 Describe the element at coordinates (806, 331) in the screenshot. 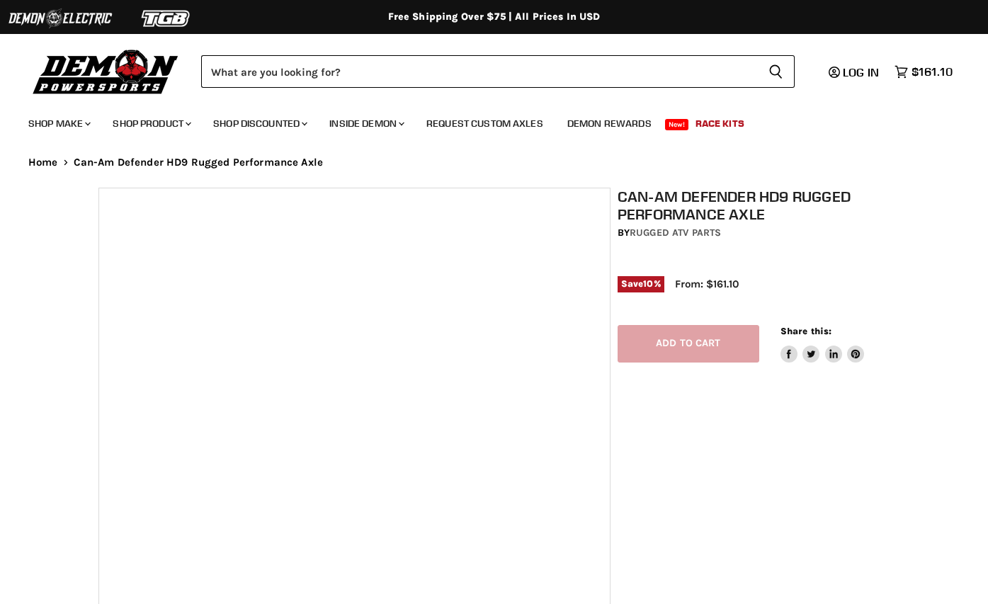

I see `span: Share this:` at that location.